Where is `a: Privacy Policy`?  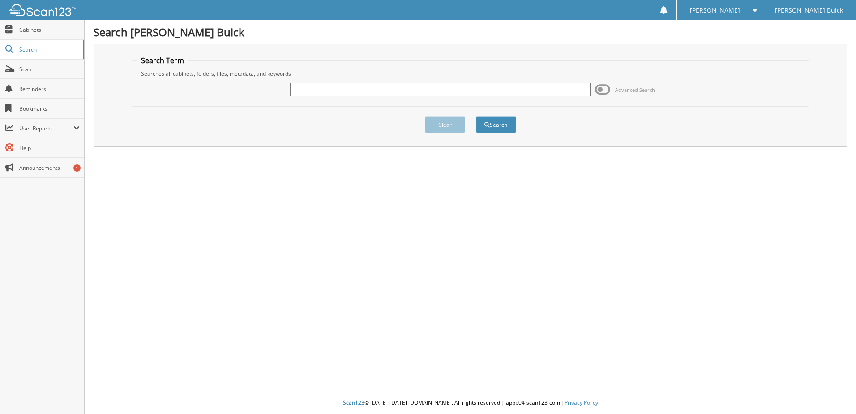 a: Privacy Policy is located at coordinates (581, 402).